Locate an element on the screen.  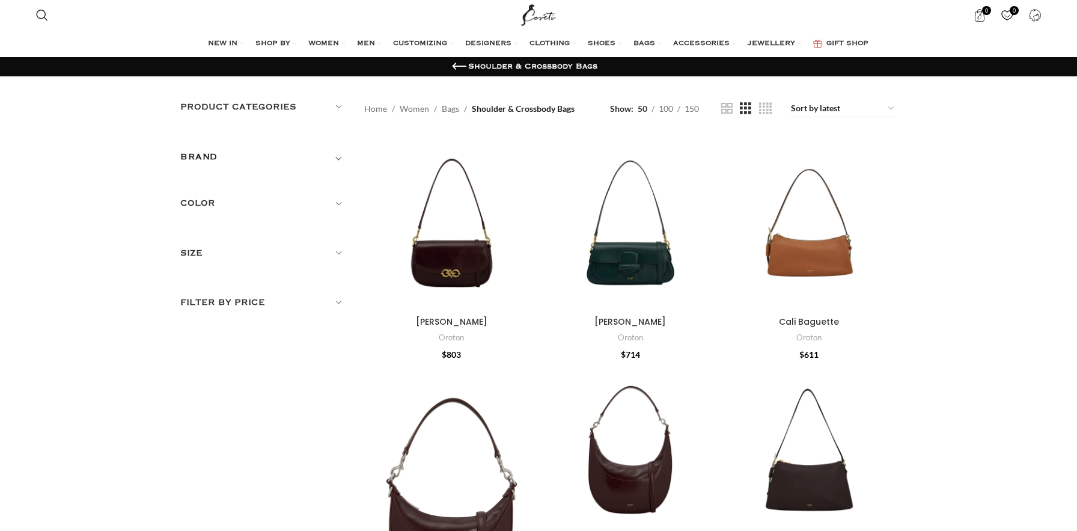
a: Go back is located at coordinates (459, 67).